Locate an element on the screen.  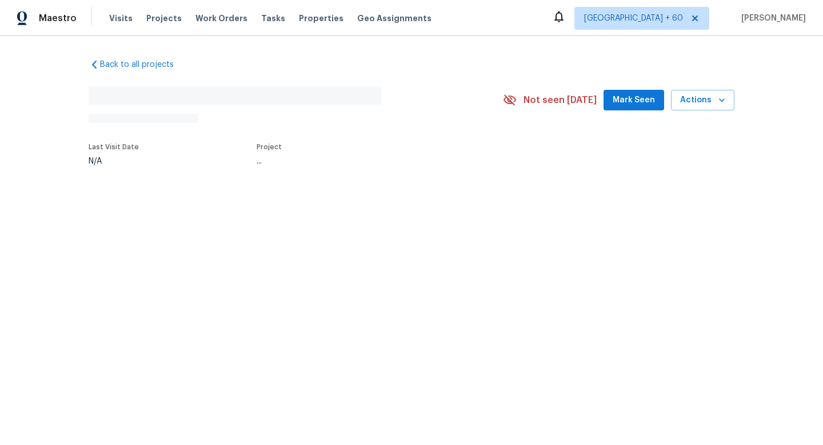
span: Project is located at coordinates (269, 147).